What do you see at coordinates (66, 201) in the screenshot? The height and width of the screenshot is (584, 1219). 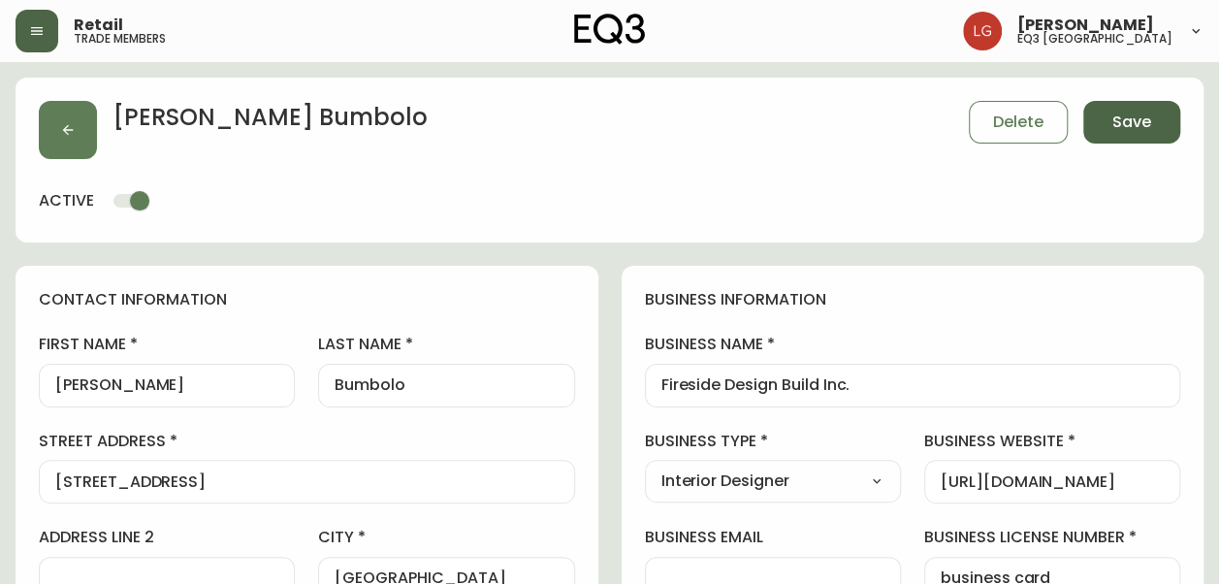 I see `h4: active` at bounding box center [66, 201].